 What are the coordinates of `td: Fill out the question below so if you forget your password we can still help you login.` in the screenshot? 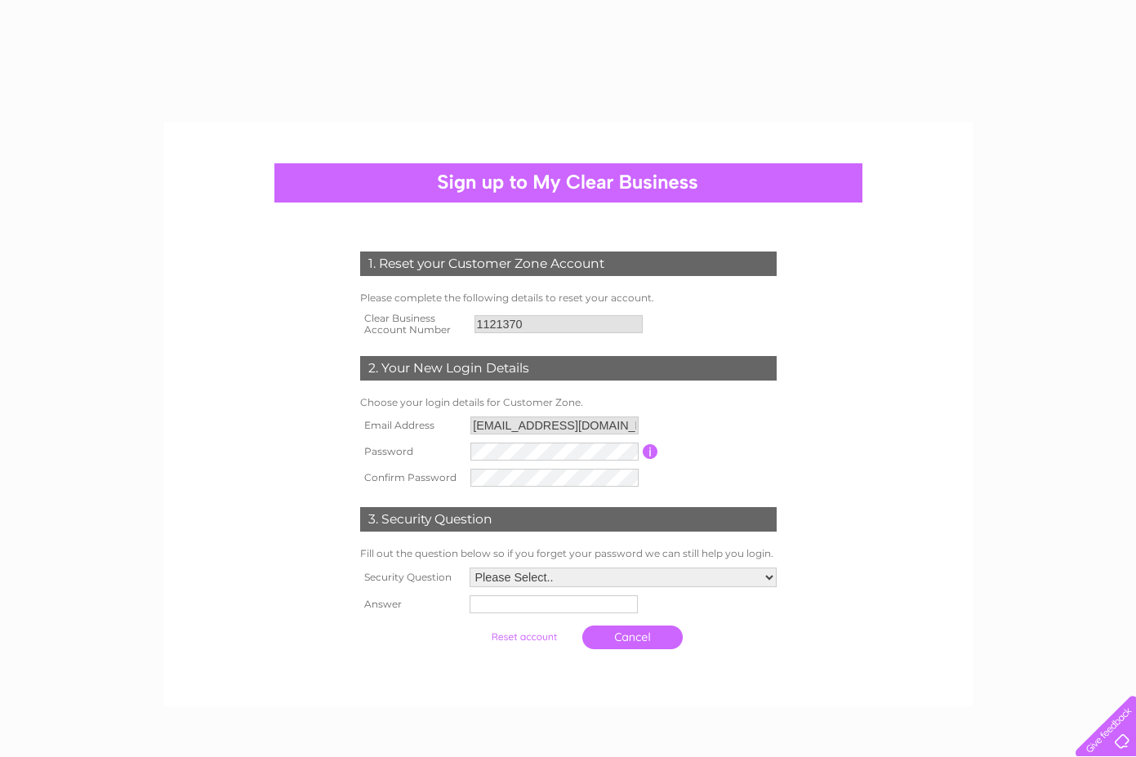 It's located at (568, 554).